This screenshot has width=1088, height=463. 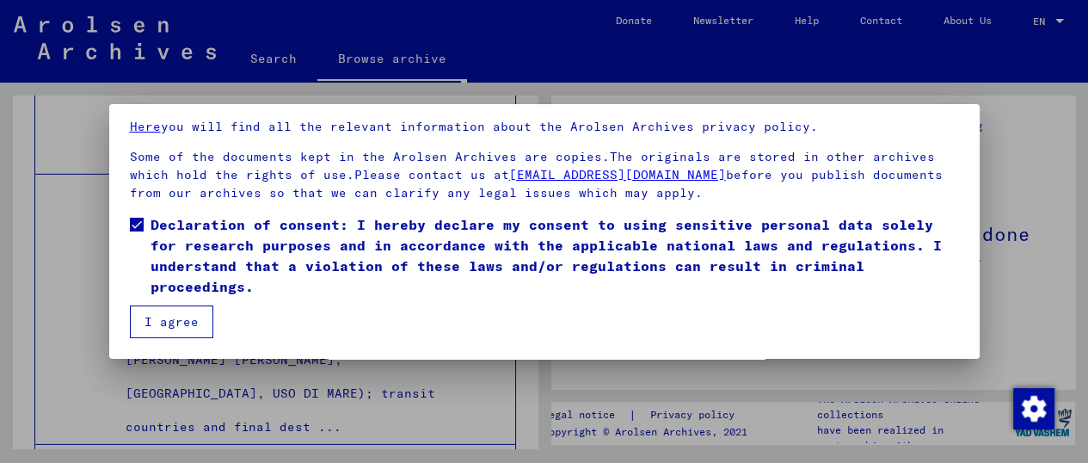 I want to click on a: Here, so click(x=145, y=126).